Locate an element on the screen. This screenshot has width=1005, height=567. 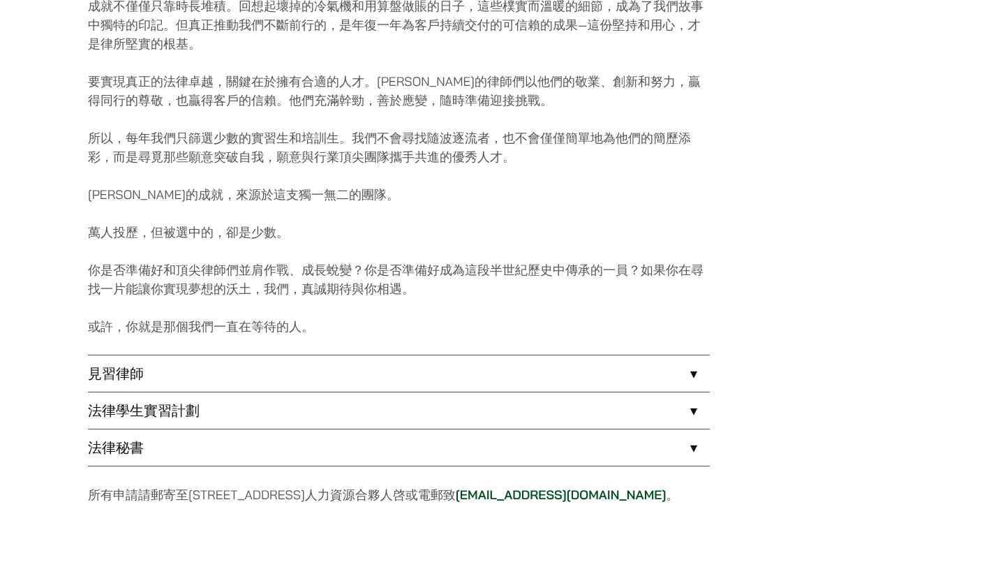
p: 你是否準備好和頂尖律師們並肩作戰、成長蛻變？你是否準備好成為這段半世紀歷史中傳承的一員？如果你在尋找一片能讓你實現夢想的沃土，我們，真誠期待與你相遇。 is located at coordinates (398, 279).